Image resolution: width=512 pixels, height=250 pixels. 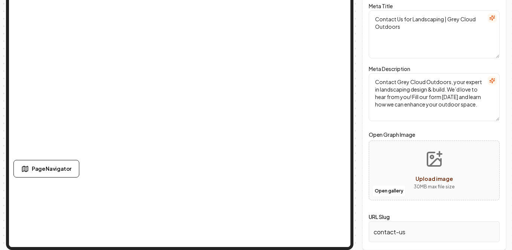 What do you see at coordinates (52, 169) in the screenshot?
I see `span: Page Navigator` at bounding box center [52, 169].